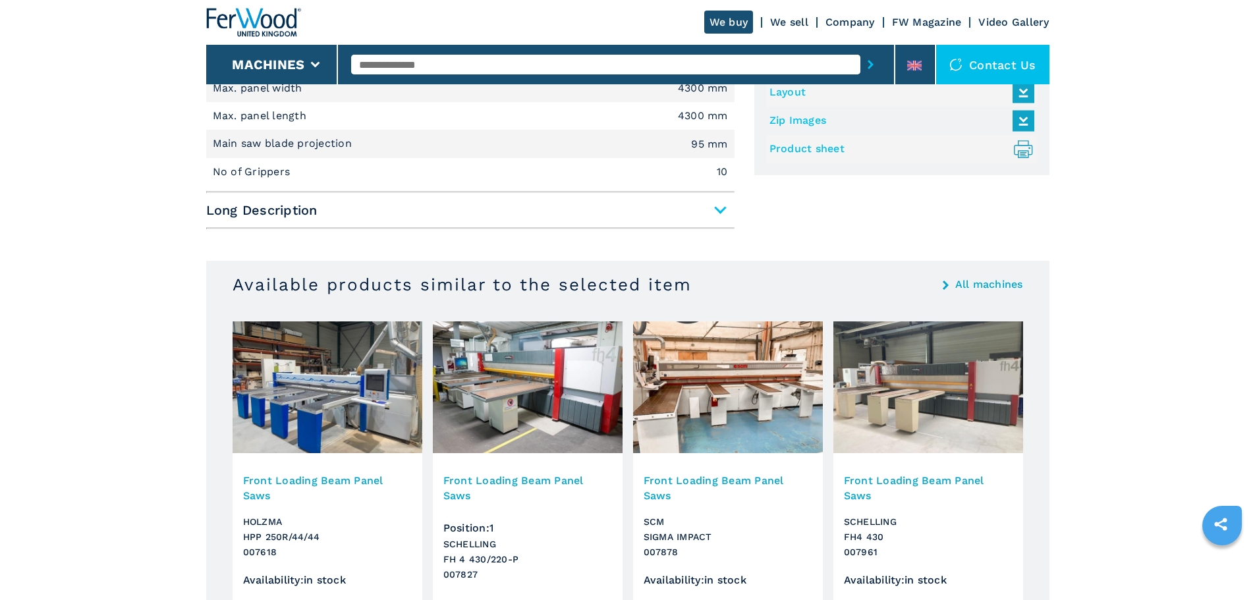 Image resolution: width=1255 pixels, height=600 pixels. I want to click on span: Long Description, so click(470, 210).